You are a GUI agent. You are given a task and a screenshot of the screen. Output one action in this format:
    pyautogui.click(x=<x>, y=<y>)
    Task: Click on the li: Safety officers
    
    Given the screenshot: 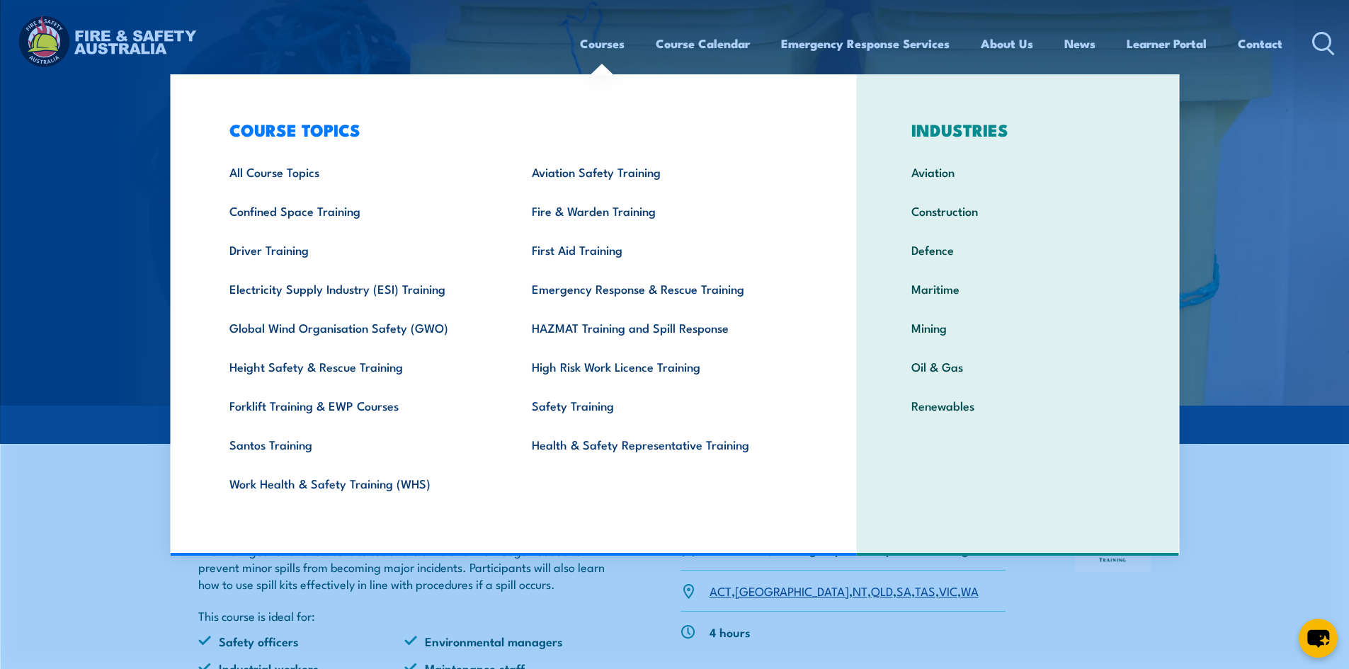 What is the action you would take?
    pyautogui.click(x=302, y=641)
    